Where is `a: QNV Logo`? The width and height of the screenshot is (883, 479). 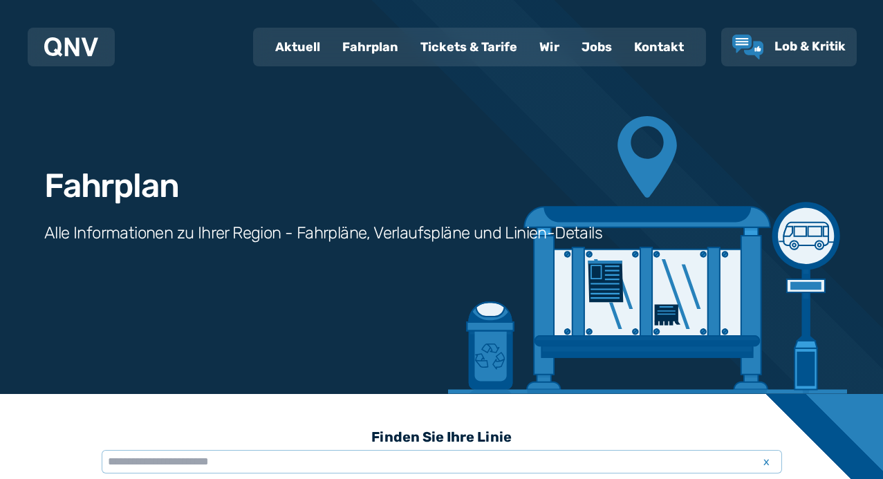
a: QNV Logo is located at coordinates (71, 47).